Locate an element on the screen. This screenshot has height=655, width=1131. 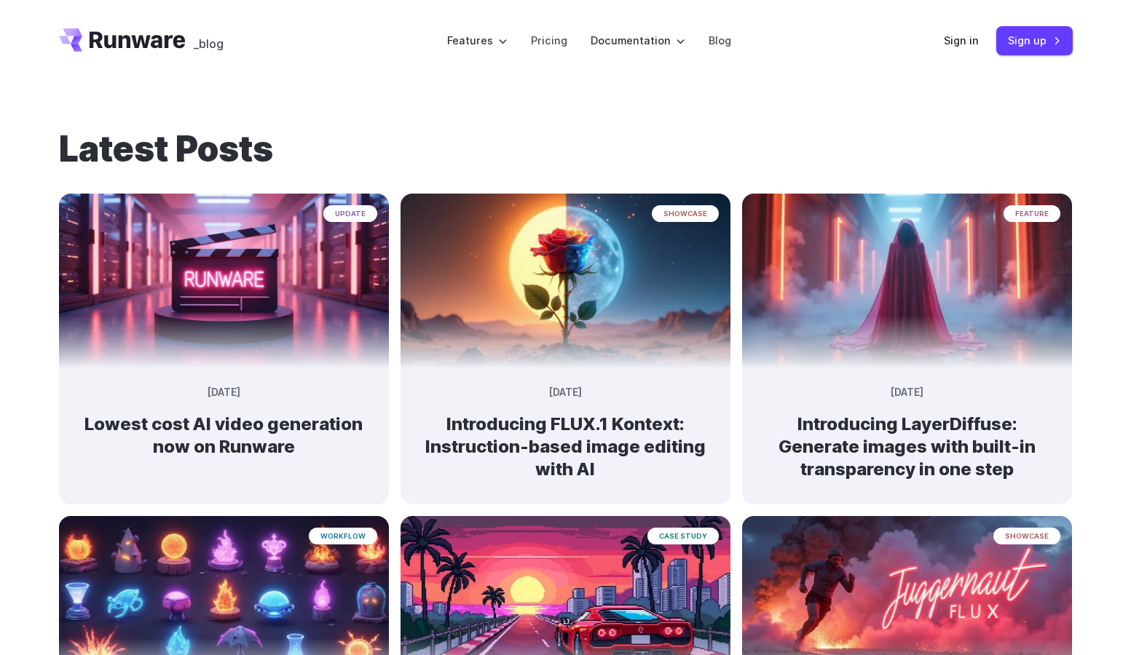
img: Surreal rose in a desert landscape, split between day and night with the sun and moon aligned beh... is located at coordinates (565, 281).